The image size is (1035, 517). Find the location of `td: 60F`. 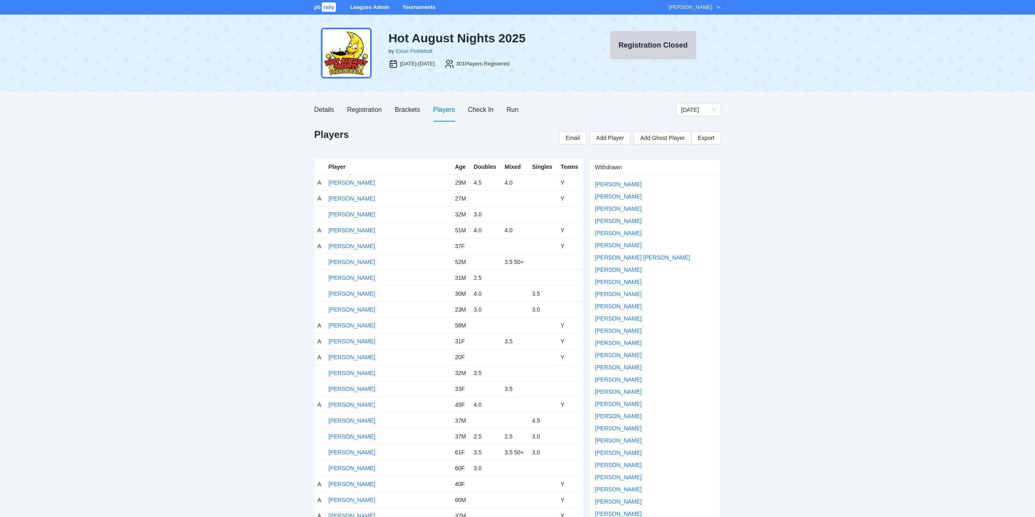

td: 60F is located at coordinates (461, 468).